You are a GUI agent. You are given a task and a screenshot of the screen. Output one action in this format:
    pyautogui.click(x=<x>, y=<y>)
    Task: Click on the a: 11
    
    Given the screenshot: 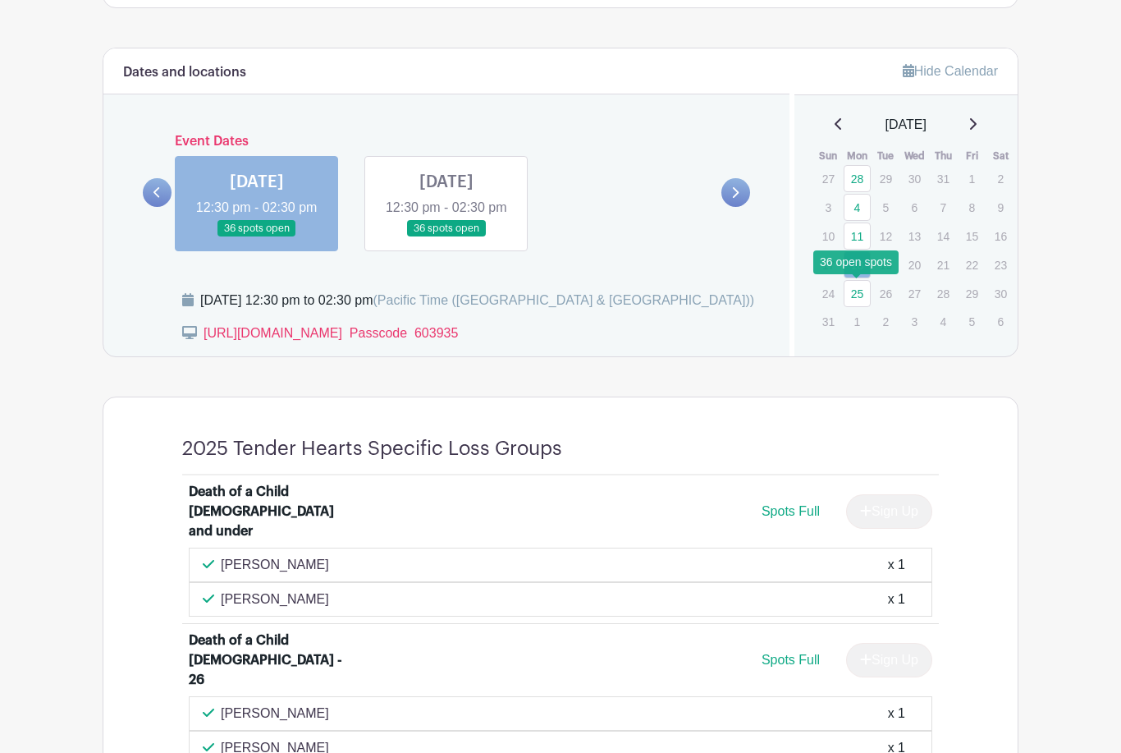 What is the action you would take?
    pyautogui.click(x=857, y=236)
    